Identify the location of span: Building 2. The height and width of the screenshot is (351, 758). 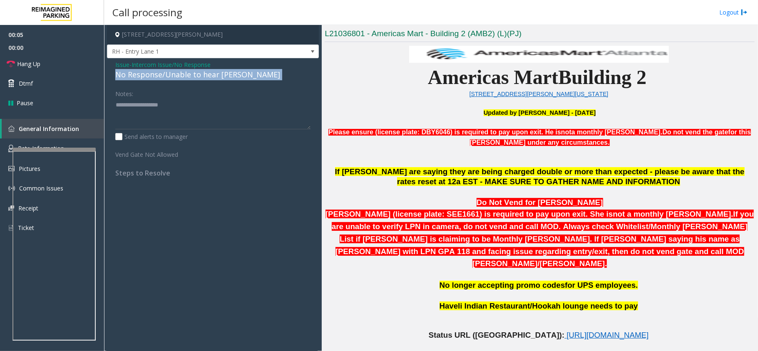
(602, 77).